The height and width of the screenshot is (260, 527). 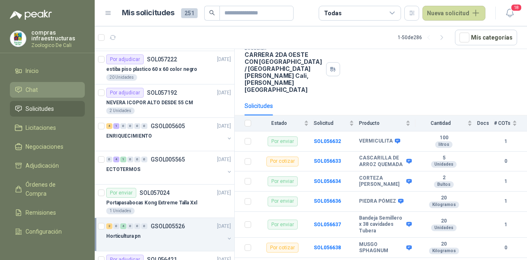 What do you see at coordinates (154, 193) in the screenshot?
I see `p: SOL057024` at bounding box center [154, 193].